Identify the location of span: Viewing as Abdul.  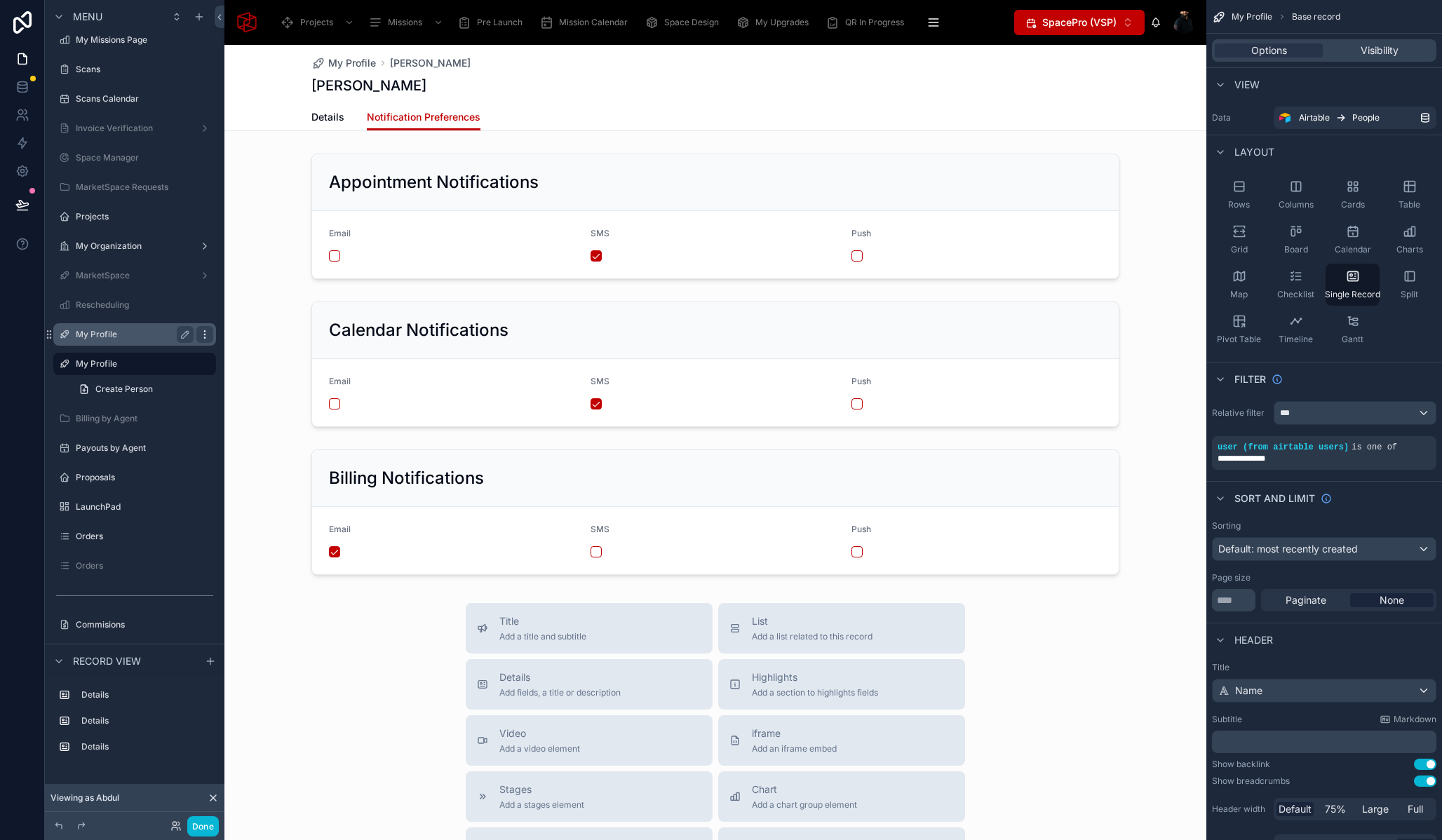
(84, 798).